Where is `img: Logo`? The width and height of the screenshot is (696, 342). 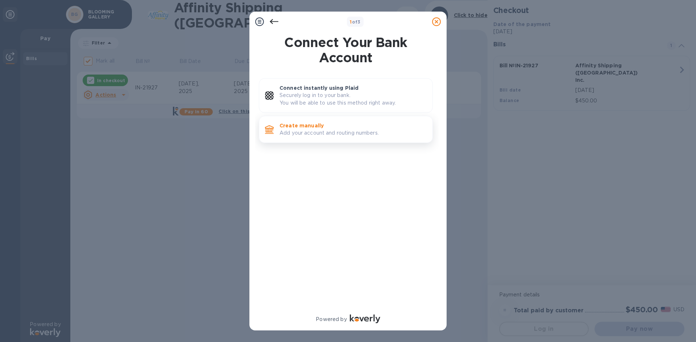 img: Logo is located at coordinates (365, 319).